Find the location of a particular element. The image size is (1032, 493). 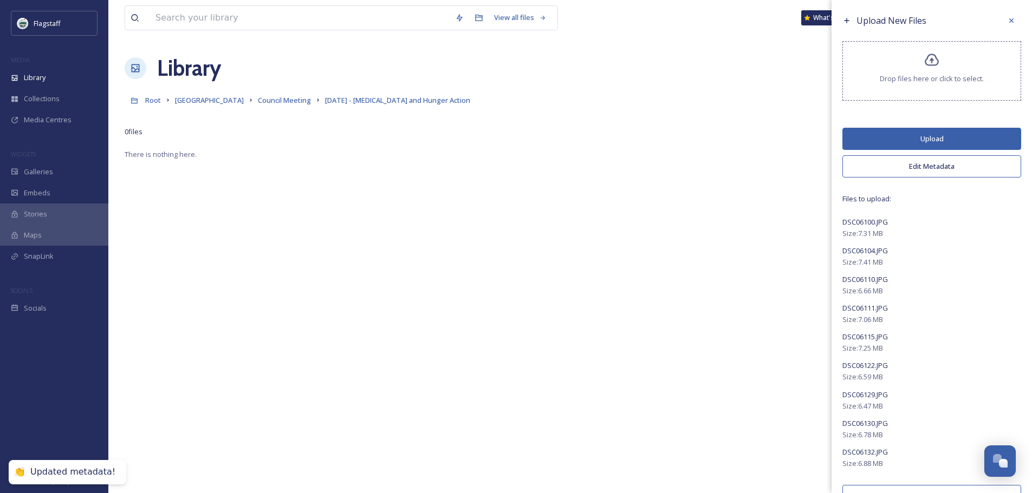

span: DSC06122.JPG is located at coordinates (865, 366).